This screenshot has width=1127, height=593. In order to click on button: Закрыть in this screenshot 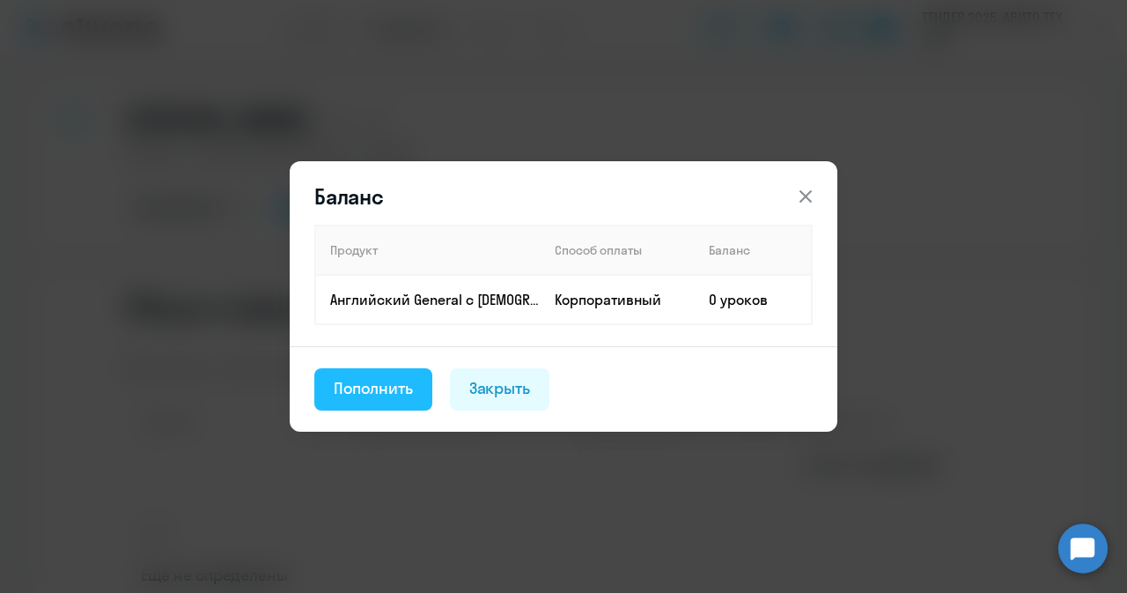, I will do `click(500, 389)`.